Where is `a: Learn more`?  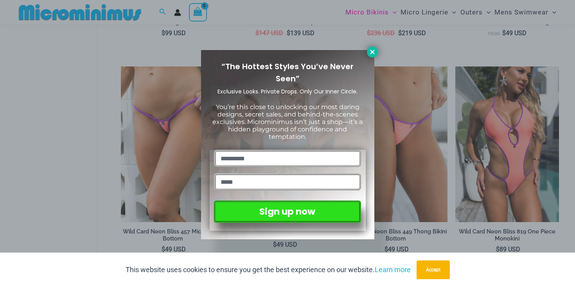
a: Learn more is located at coordinates (393, 270).